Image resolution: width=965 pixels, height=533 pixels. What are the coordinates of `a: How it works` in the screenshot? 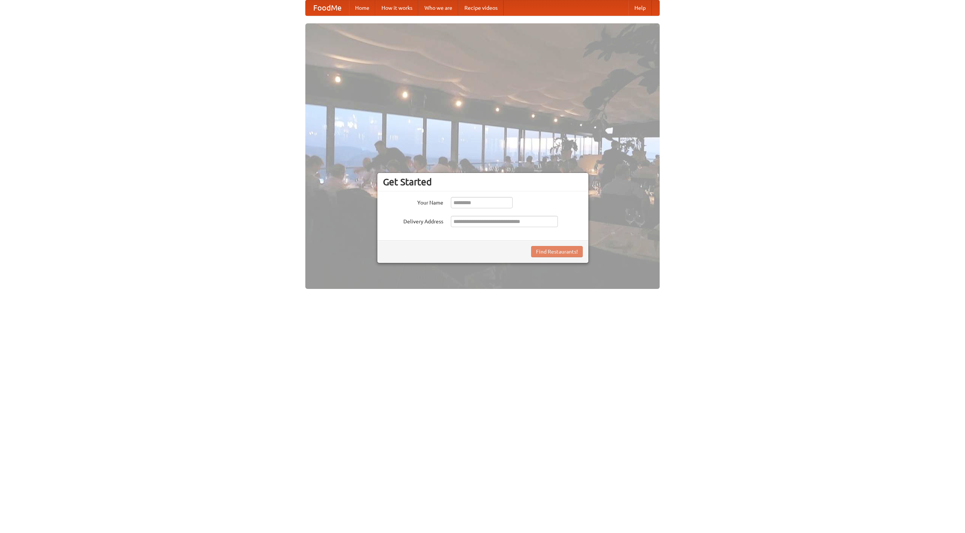 It's located at (397, 8).